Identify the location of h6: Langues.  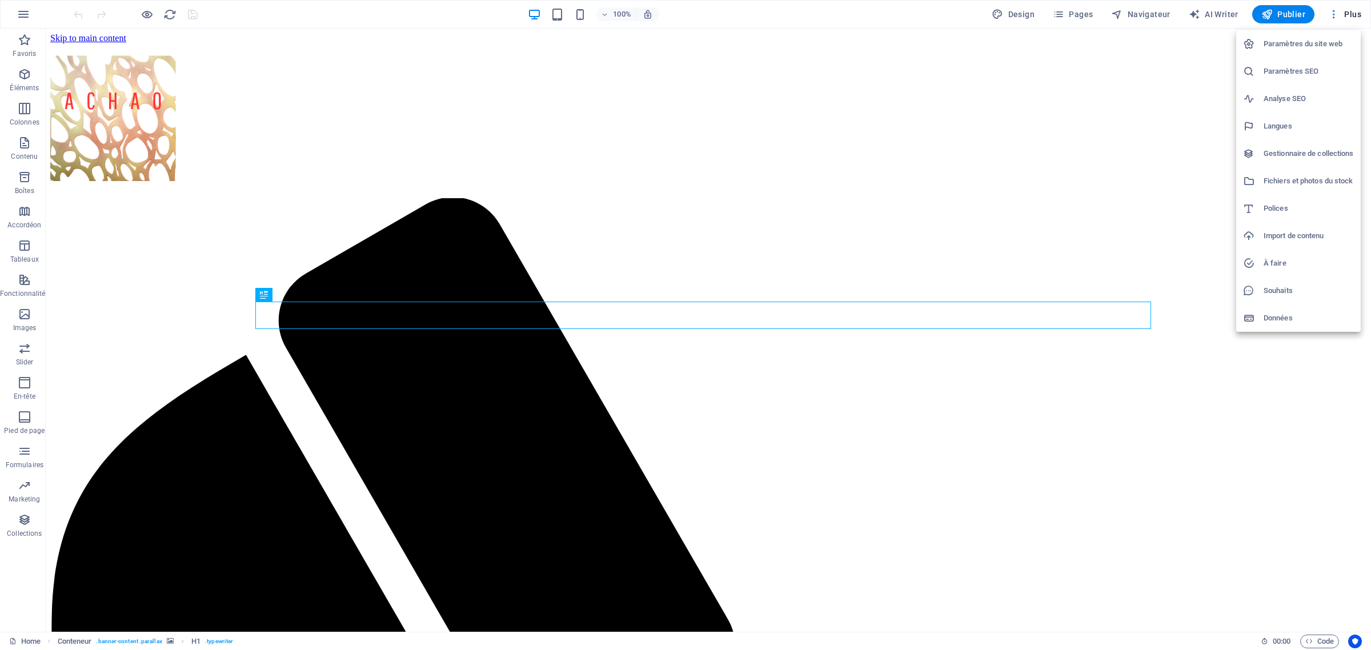
(1309, 126).